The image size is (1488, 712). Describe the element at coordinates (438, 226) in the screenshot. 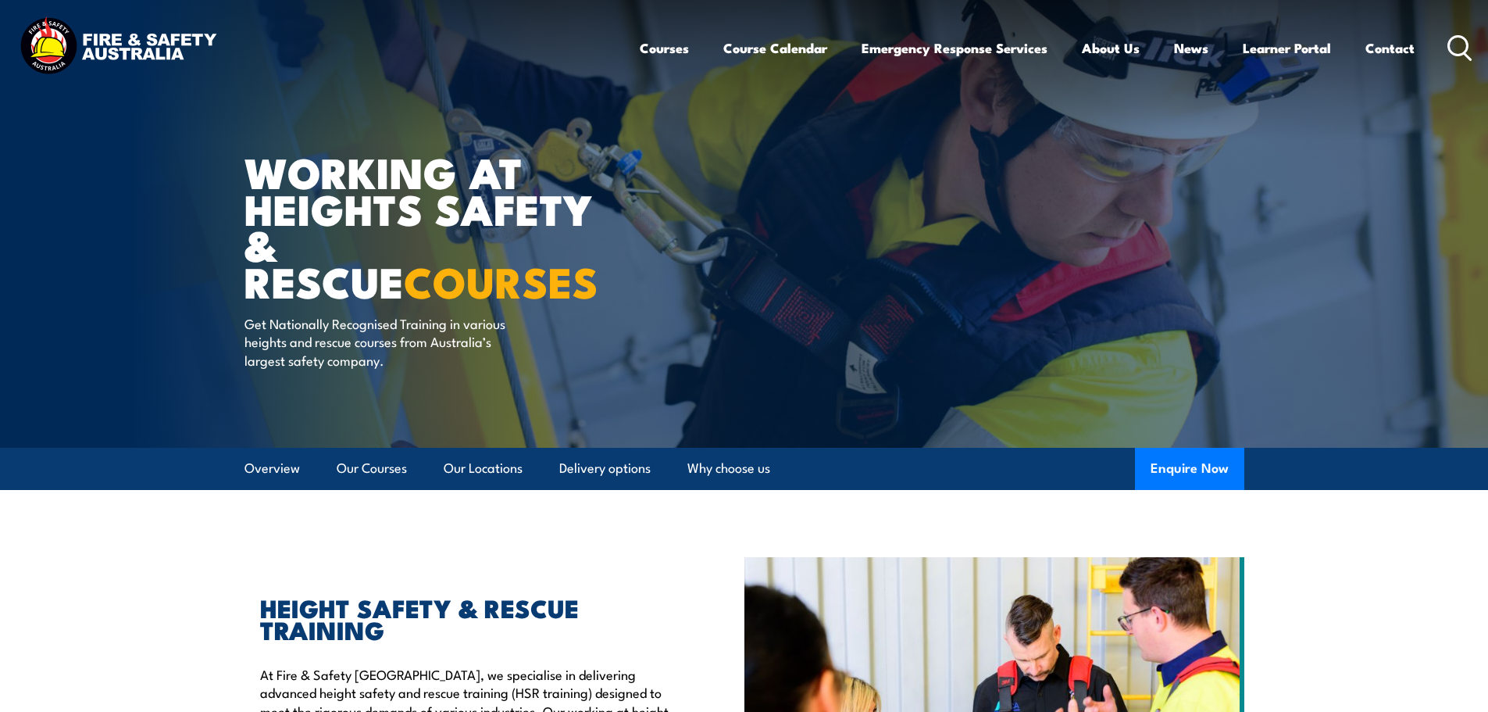

I see `h1: WORKING AT HEIGHTS SAFETY & RESCUE` at that location.